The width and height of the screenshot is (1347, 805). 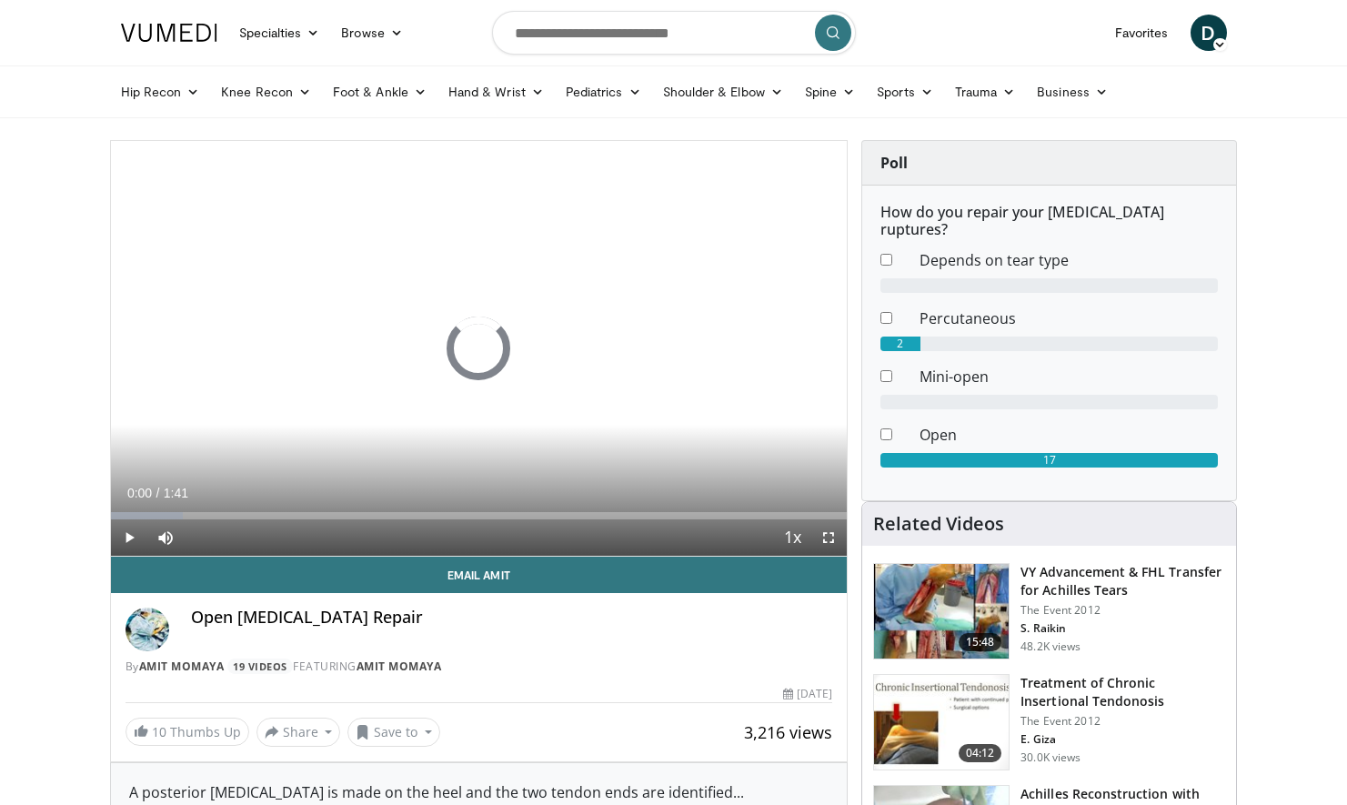 What do you see at coordinates (298, 732) in the screenshot?
I see `button: Share` at bounding box center [298, 732].